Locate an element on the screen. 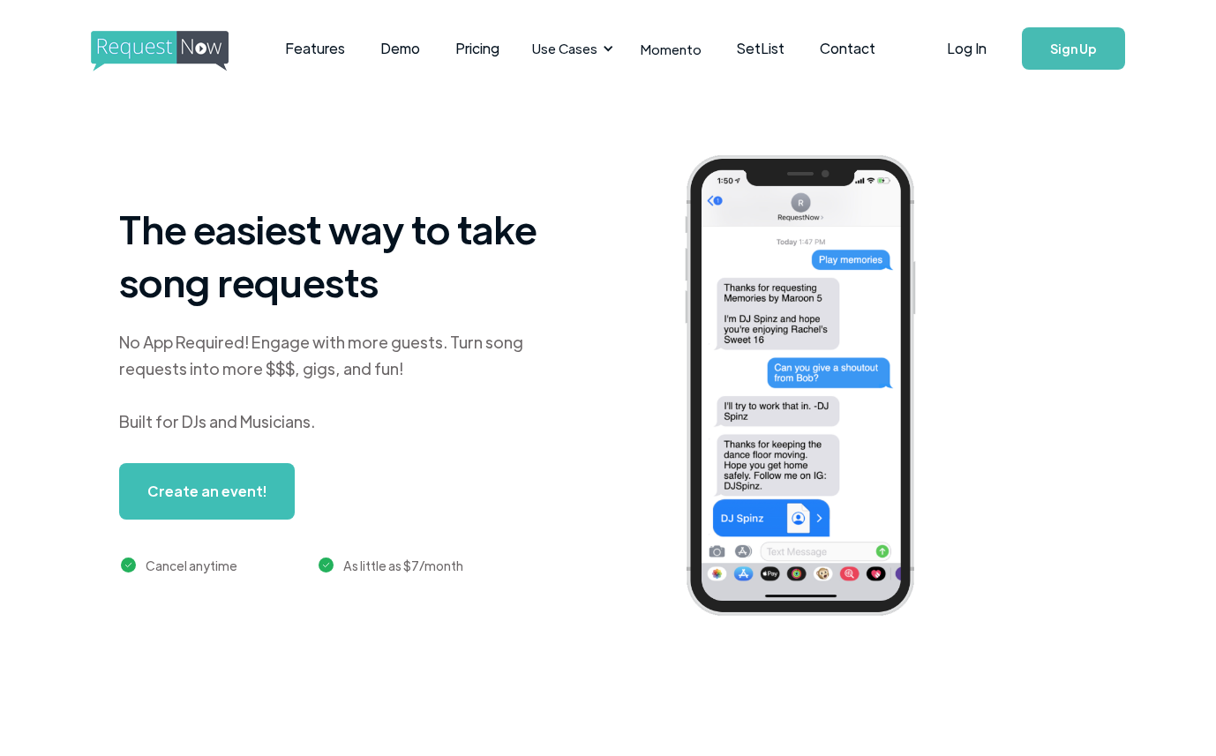 This screenshot has width=1216, height=756. a: Sign Up is located at coordinates (1073, 49).